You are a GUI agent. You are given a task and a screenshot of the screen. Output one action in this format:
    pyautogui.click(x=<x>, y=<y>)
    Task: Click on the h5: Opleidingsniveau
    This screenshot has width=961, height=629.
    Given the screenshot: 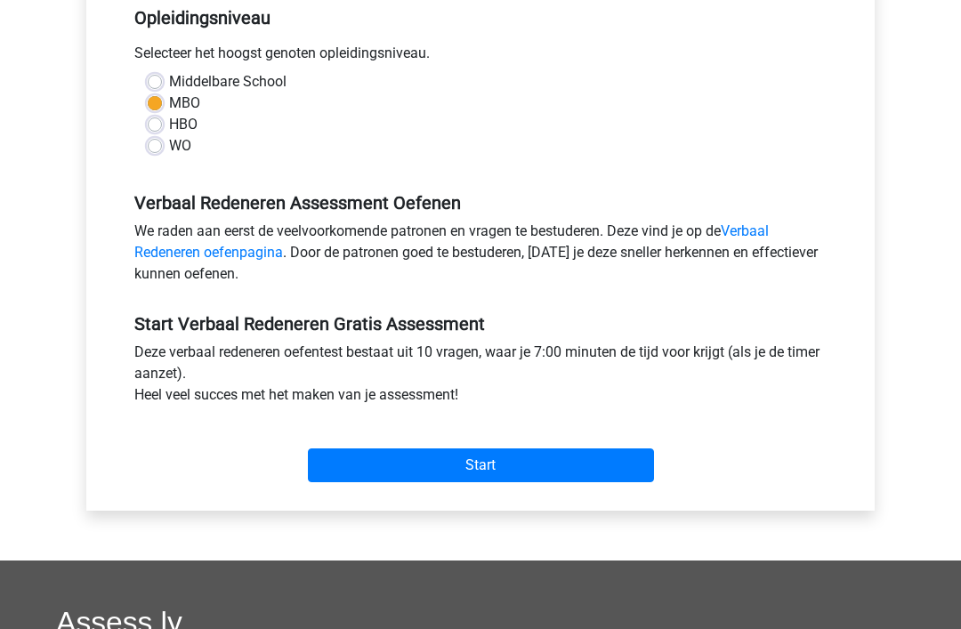 What is the action you would take?
    pyautogui.click(x=481, y=19)
    